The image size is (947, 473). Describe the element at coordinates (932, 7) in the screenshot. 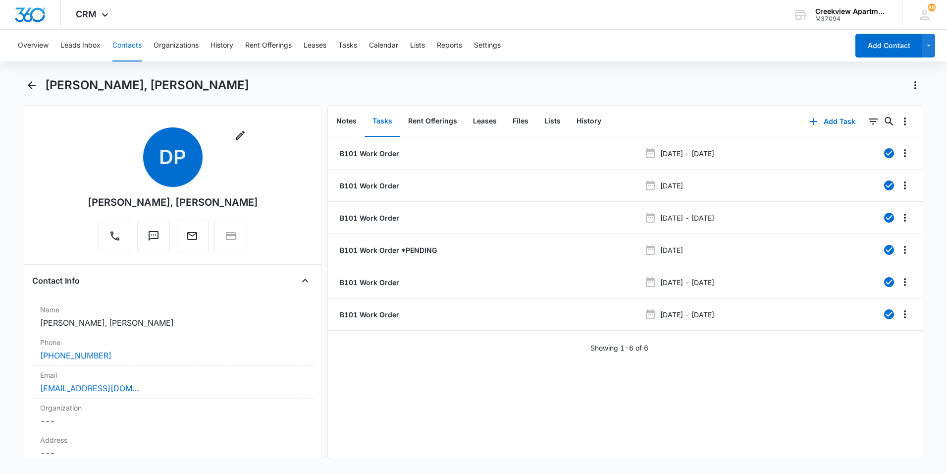

I see `div: notifications count` at that location.